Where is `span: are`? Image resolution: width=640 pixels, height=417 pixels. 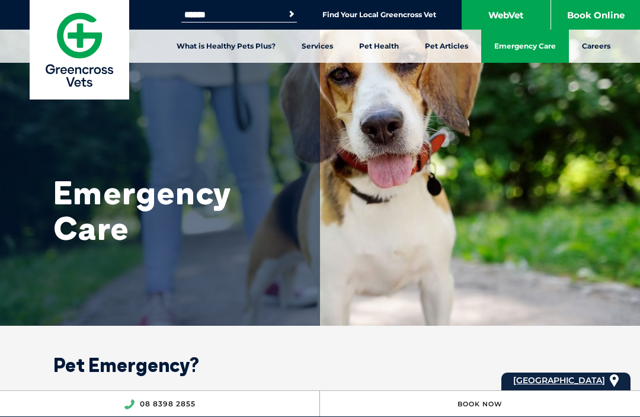 span: are is located at coordinates (298, 395).